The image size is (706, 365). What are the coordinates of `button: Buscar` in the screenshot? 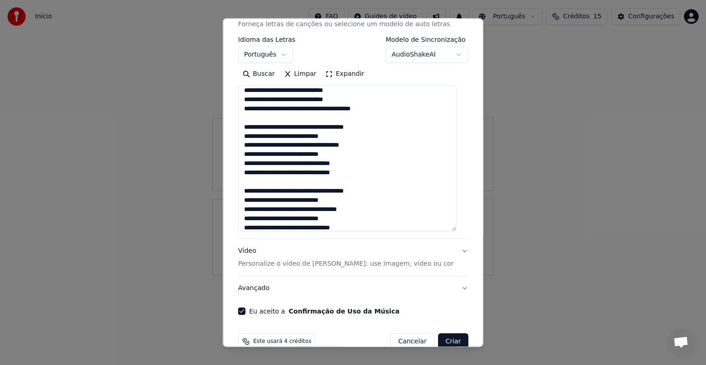 It's located at (259, 74).